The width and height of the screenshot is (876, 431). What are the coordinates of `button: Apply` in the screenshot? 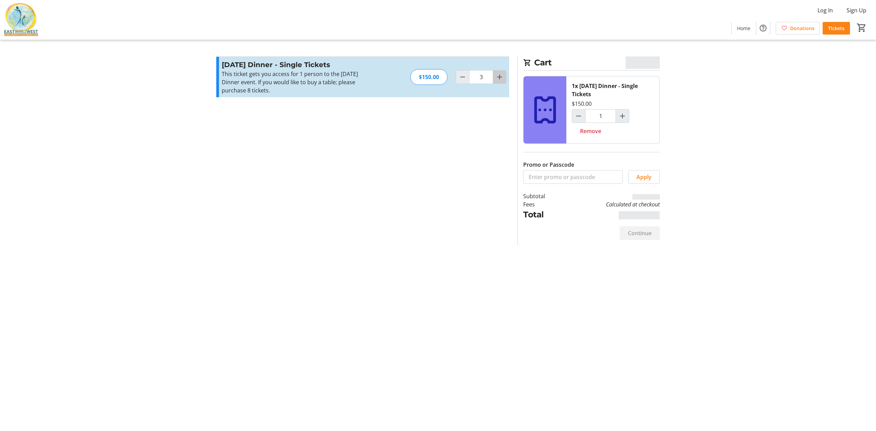 It's located at (644, 177).